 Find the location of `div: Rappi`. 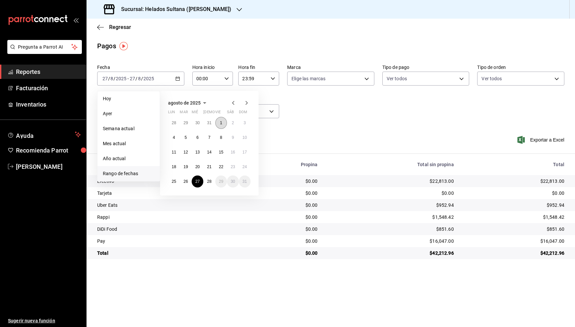

div: Rappi is located at coordinates (167, 217).